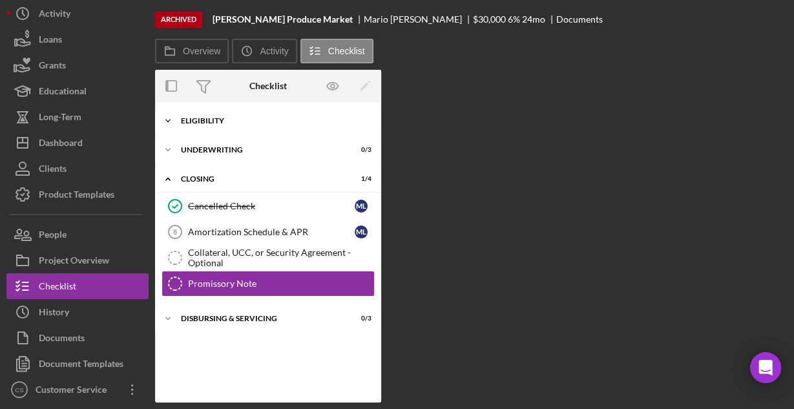 The width and height of the screenshot is (794, 409). I want to click on text: CS, so click(19, 390).